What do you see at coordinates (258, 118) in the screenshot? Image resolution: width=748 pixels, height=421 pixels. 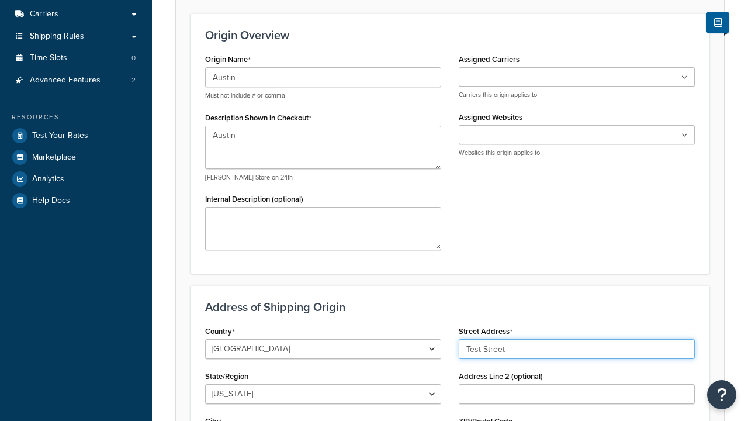 I see `label: Description Shown in Checkout` at bounding box center [258, 118].